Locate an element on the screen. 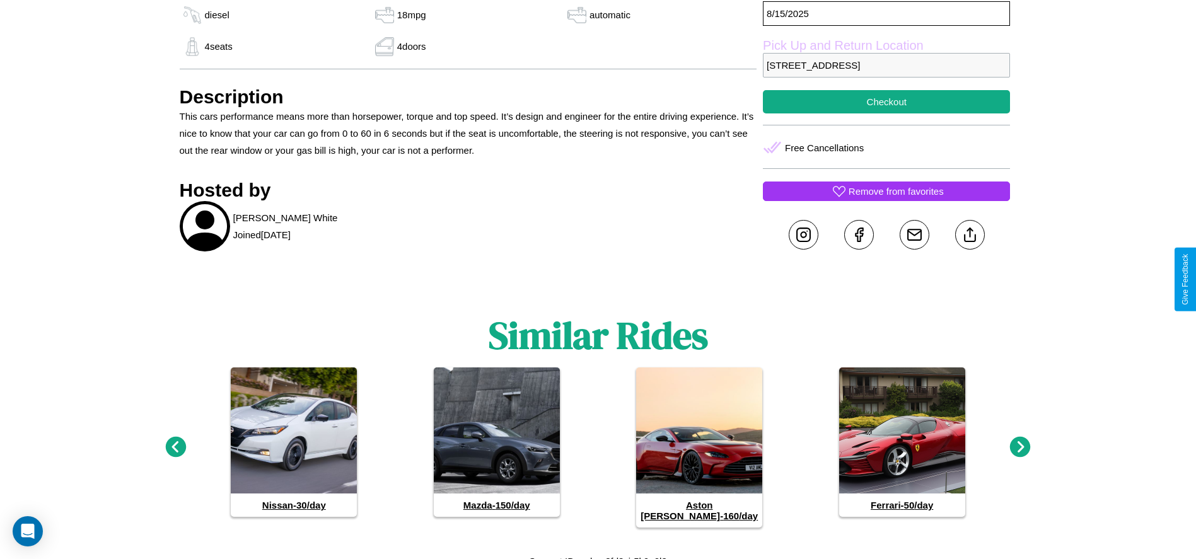  h1: Similar Rides is located at coordinates (598, 335).